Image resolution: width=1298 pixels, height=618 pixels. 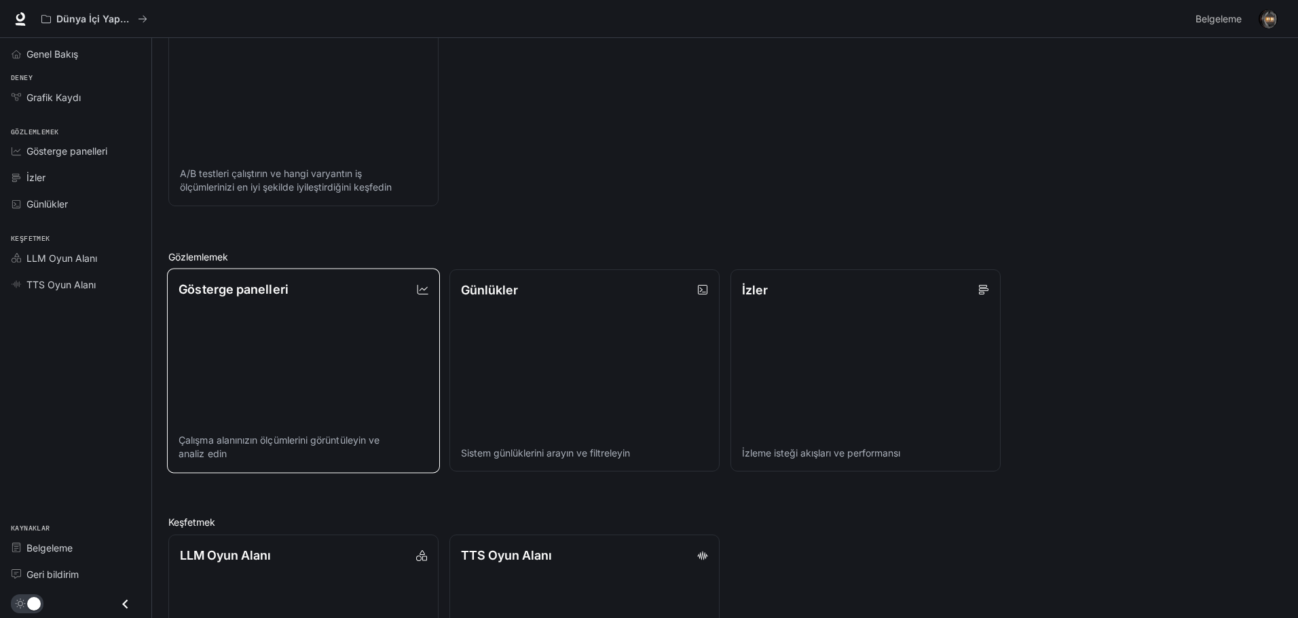 What do you see at coordinates (584, 371) in the screenshot?
I see `a: GünlüklerSistem günlüklerini arayın ve filtreleyin` at bounding box center [584, 371].